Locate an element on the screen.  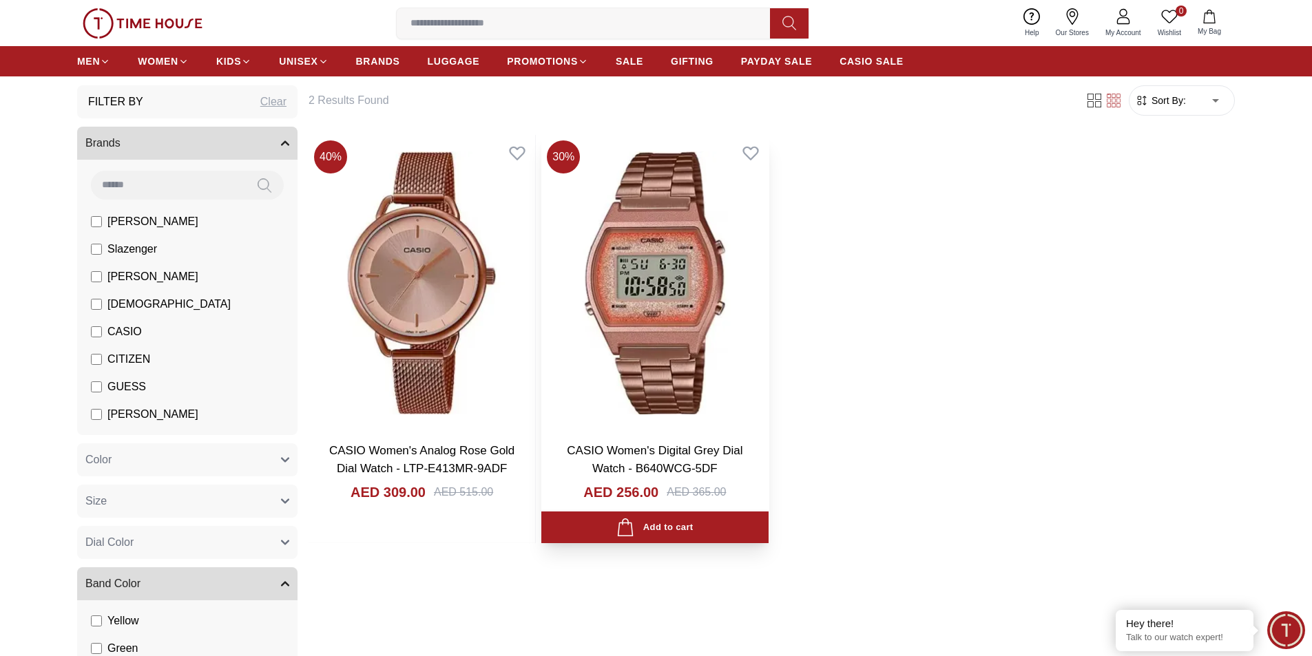
a: WOMEN is located at coordinates (163, 61).